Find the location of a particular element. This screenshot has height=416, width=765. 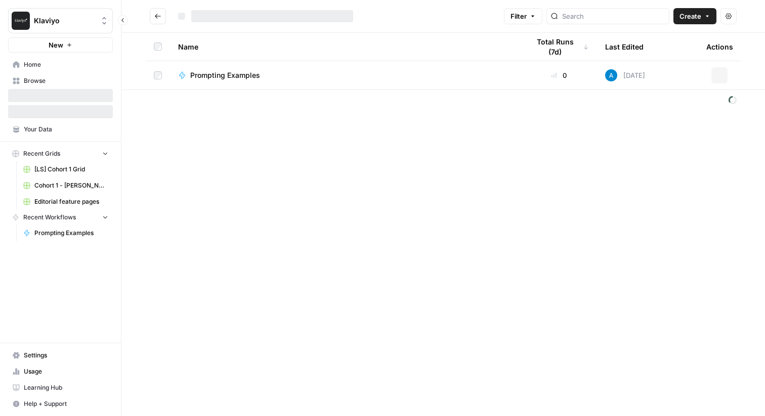

span: Klaviyo is located at coordinates (64, 21).